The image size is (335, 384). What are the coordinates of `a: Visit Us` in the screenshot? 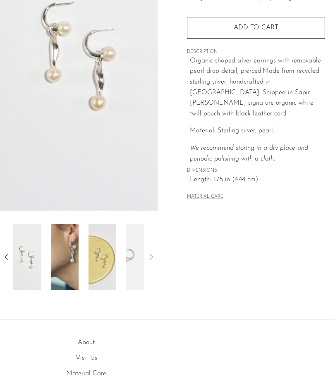 It's located at (87, 358).